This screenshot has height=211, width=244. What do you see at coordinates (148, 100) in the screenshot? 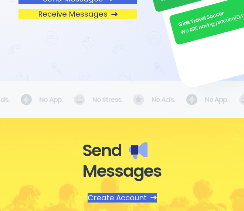
I see `div: No Ads.` at bounding box center [148, 100].